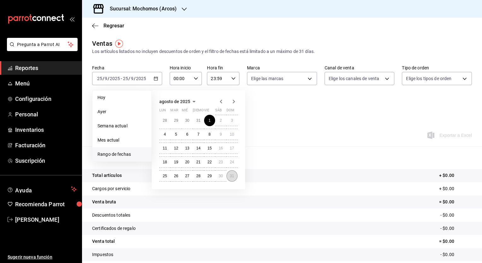  What do you see at coordinates (220, 120) in the screenshot?
I see `abbr: 2 de agosto de 2025` at bounding box center [220, 120].